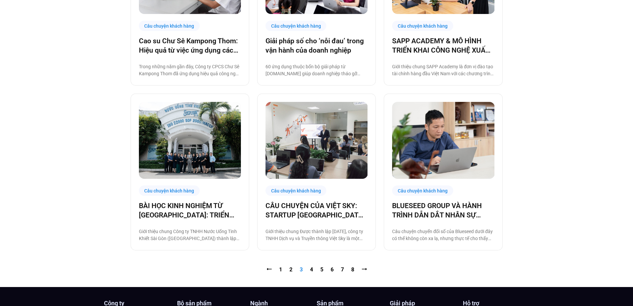  Describe the element at coordinates (353, 269) in the screenshot. I see `a: 8` at that location.